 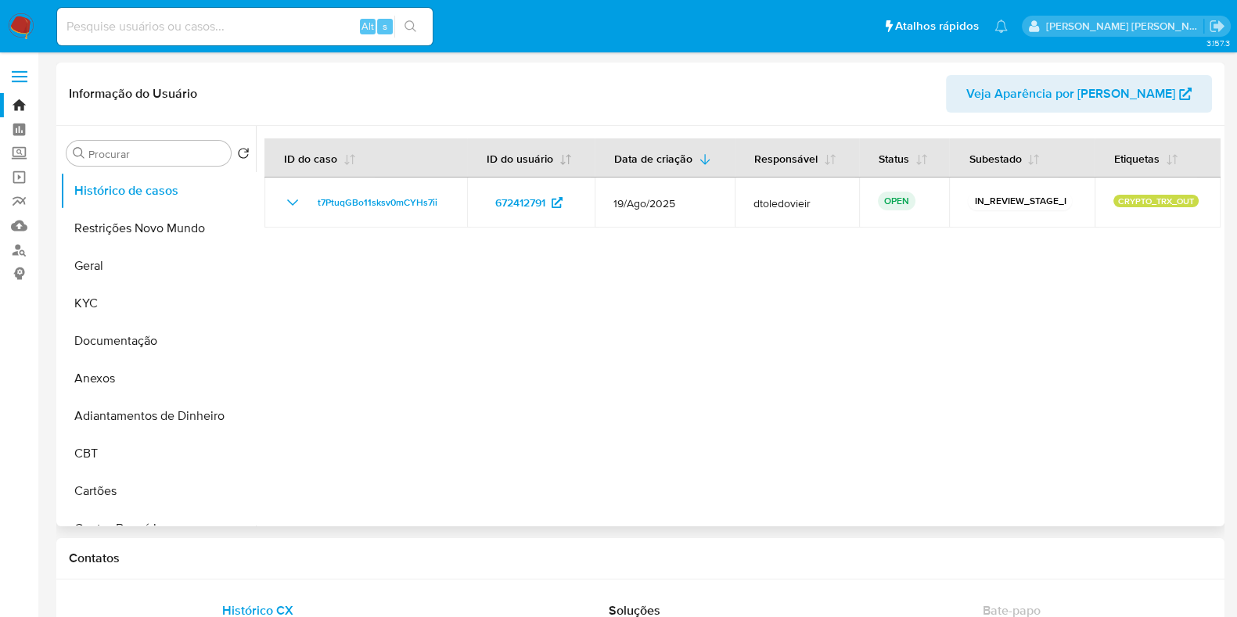 I want to click on p: danilo.toledo@mercadolivre.com, so click(x=1125, y=26).